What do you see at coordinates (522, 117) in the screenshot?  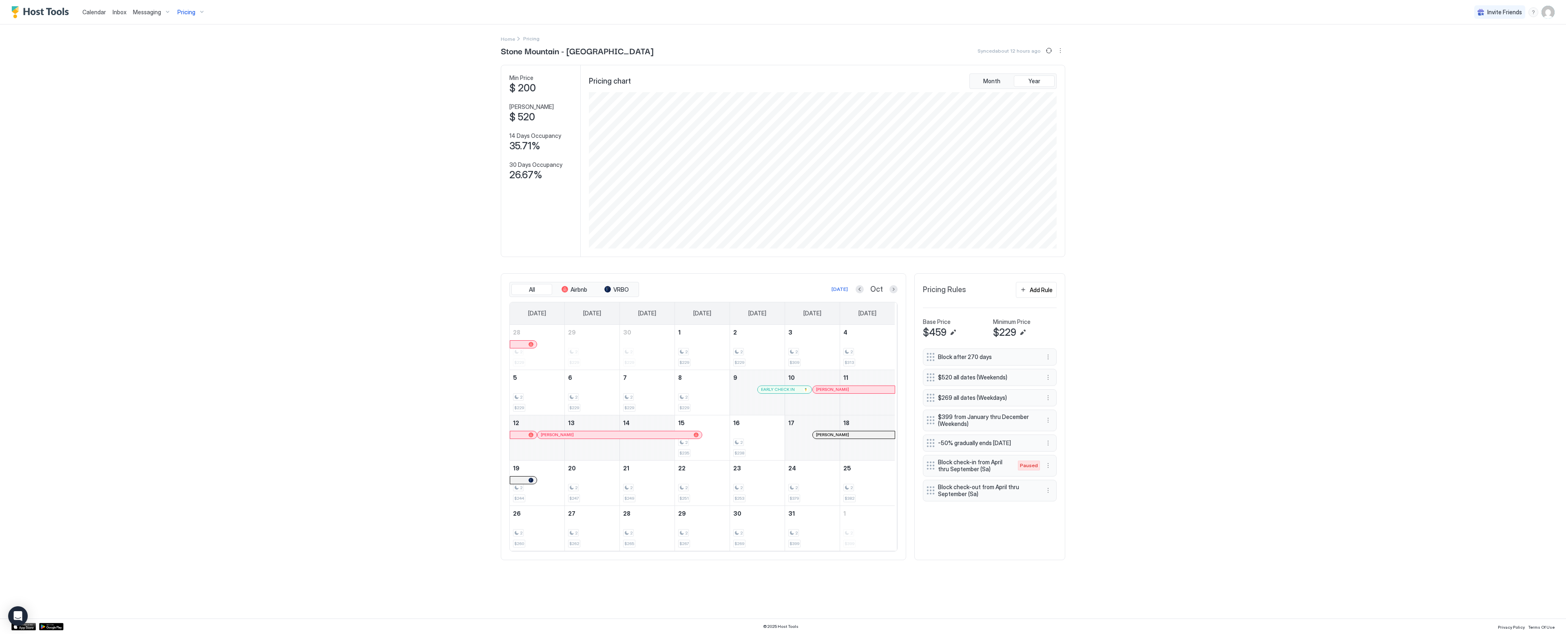 I see `span: $ 520` at bounding box center [522, 117].